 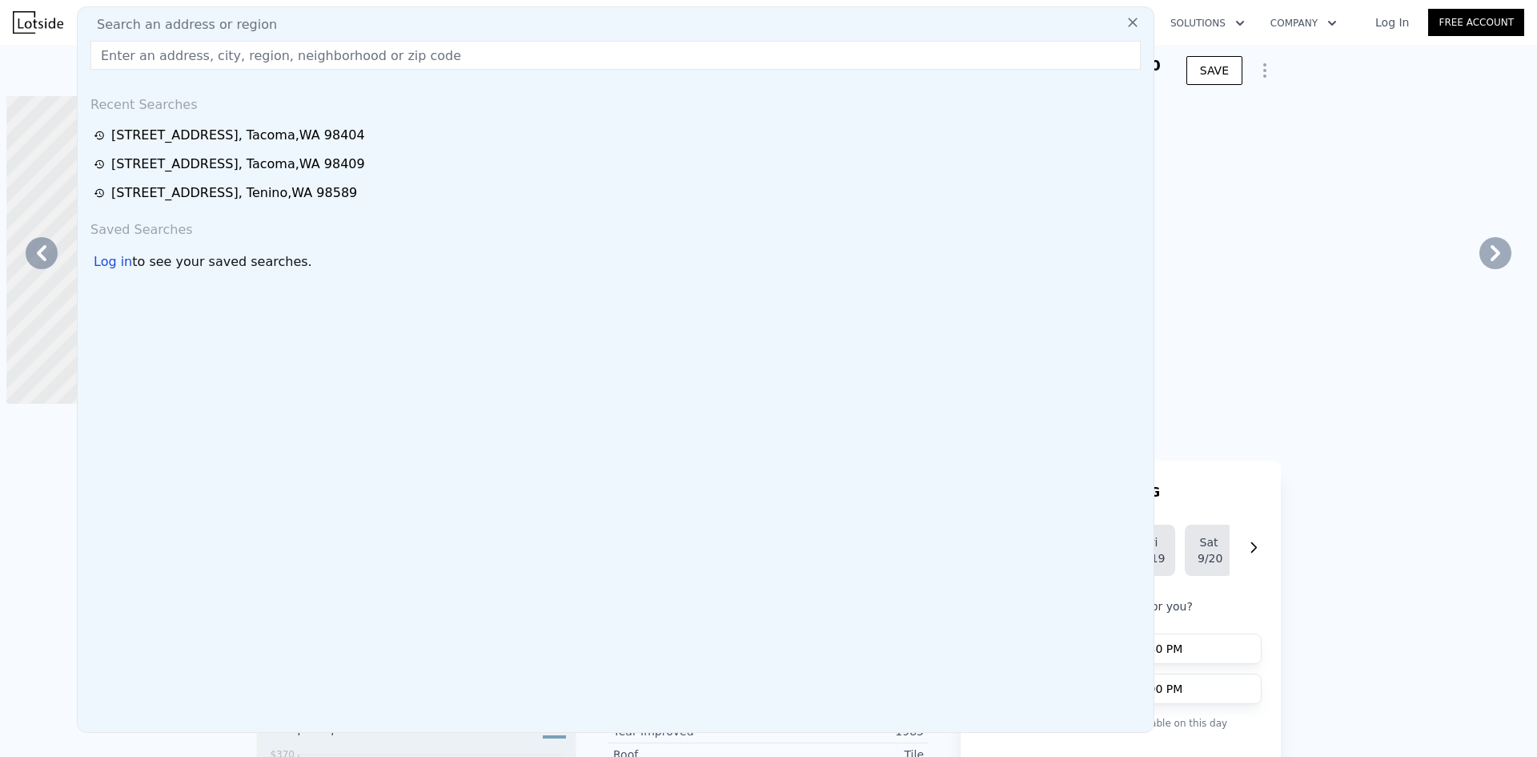 What do you see at coordinates (38, 22) in the screenshot?
I see `img: Lotside` at bounding box center [38, 22].